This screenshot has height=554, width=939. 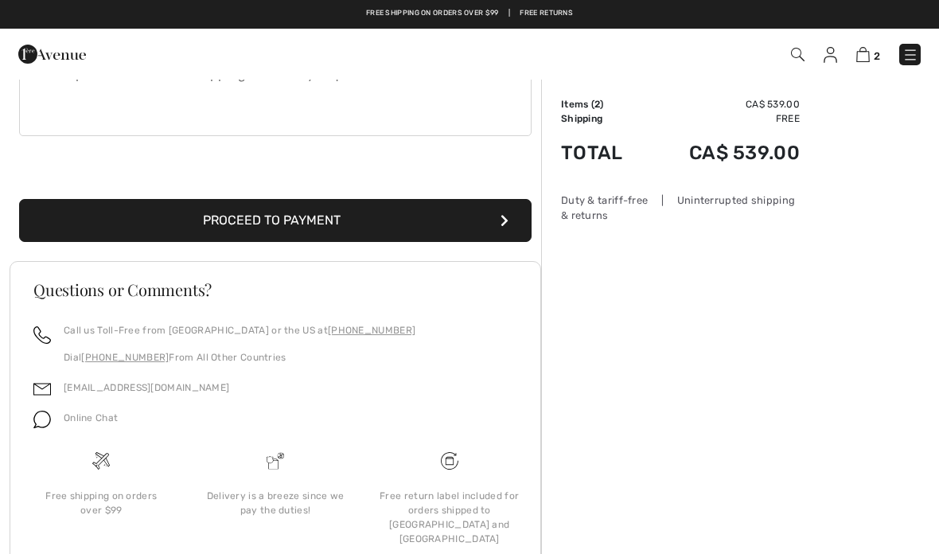 What do you see at coordinates (432, 14) in the screenshot?
I see `a: Free shipping on orders over $99` at bounding box center [432, 14].